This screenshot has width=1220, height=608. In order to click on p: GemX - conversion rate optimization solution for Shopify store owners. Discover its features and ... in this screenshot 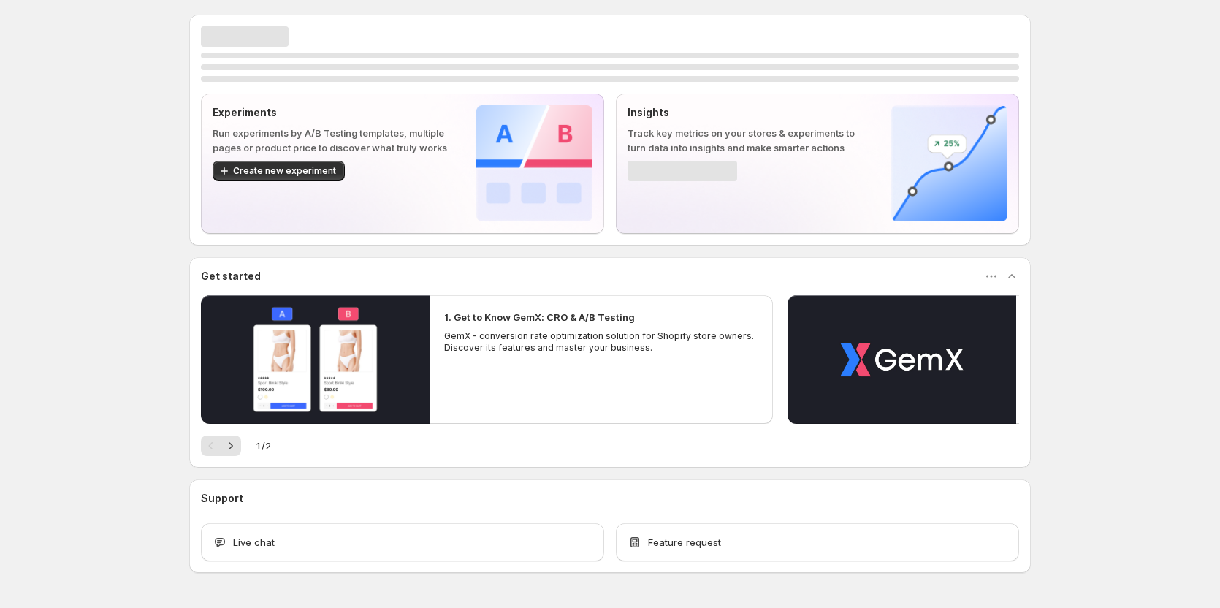, I will do `click(601, 342)`.